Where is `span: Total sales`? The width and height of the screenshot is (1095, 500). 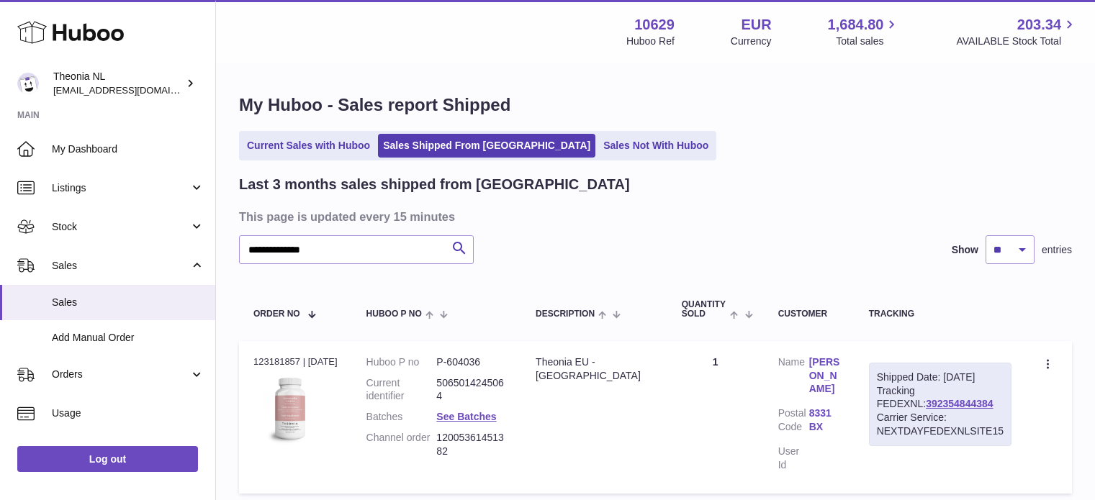
span: Total sales is located at coordinates (868, 41).